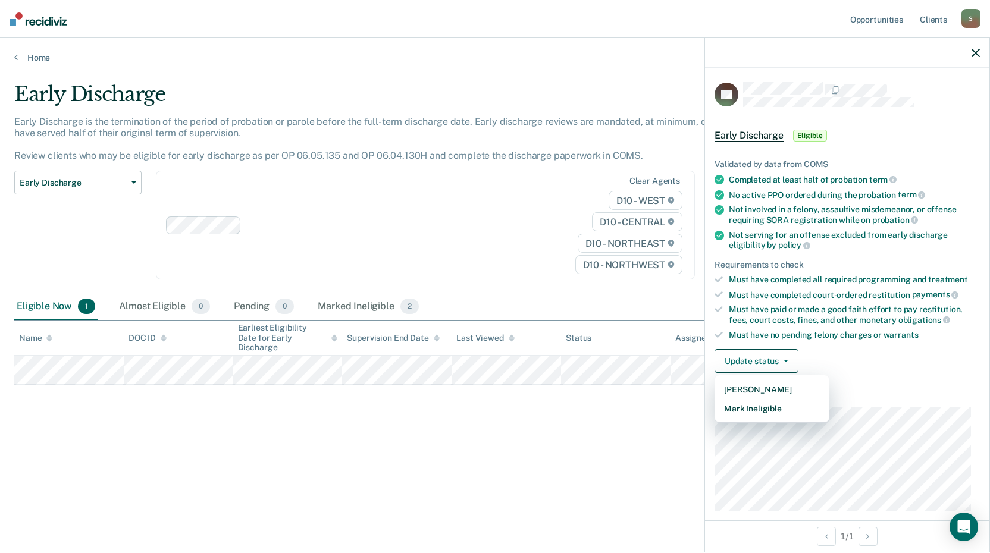 The height and width of the screenshot is (553, 990). I want to click on div: Early Discharge, so click(386, 99).